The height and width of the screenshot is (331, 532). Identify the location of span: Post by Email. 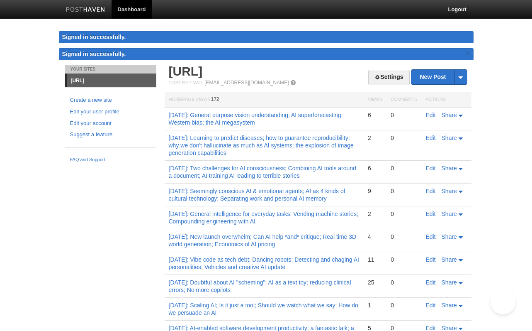
(186, 83).